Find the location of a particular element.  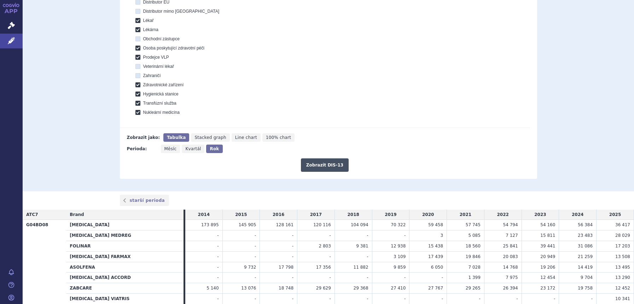

span: Brand is located at coordinates (77, 215).